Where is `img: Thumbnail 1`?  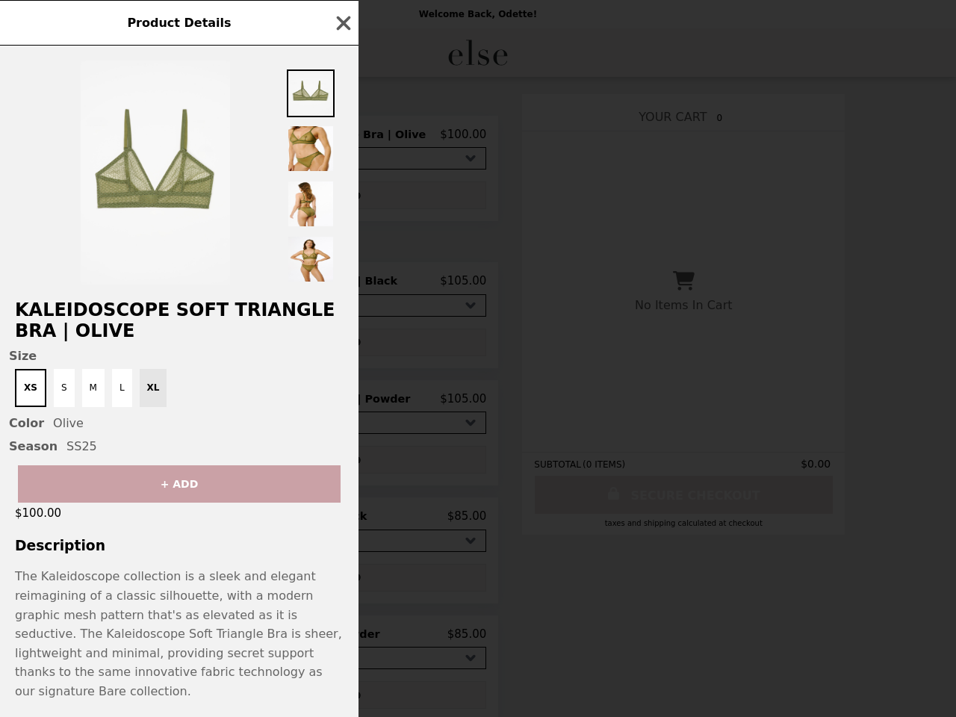 img: Thumbnail 1 is located at coordinates (311, 93).